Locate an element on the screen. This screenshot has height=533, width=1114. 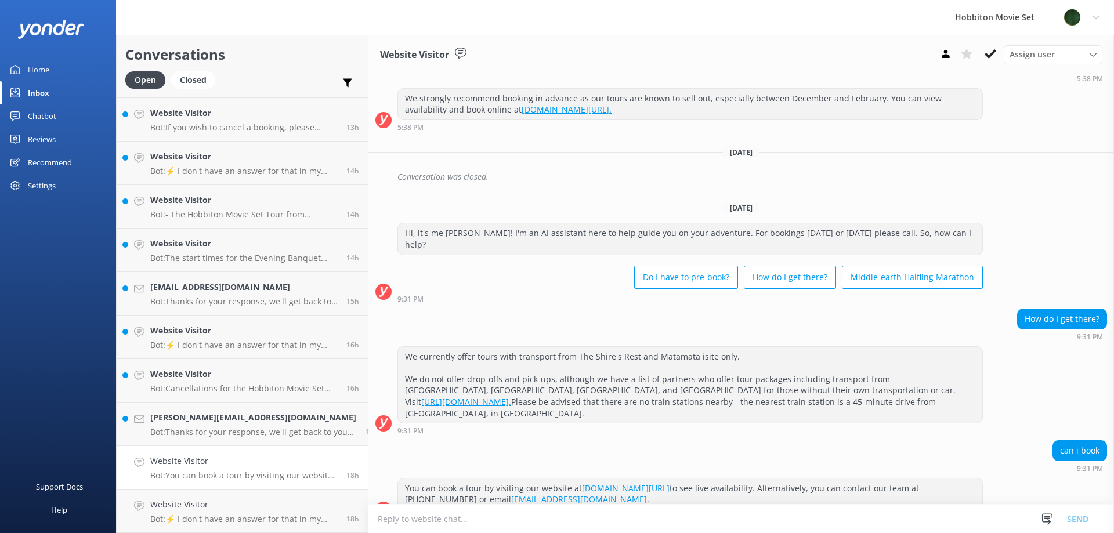
span: Assign user is located at coordinates (1032, 55).